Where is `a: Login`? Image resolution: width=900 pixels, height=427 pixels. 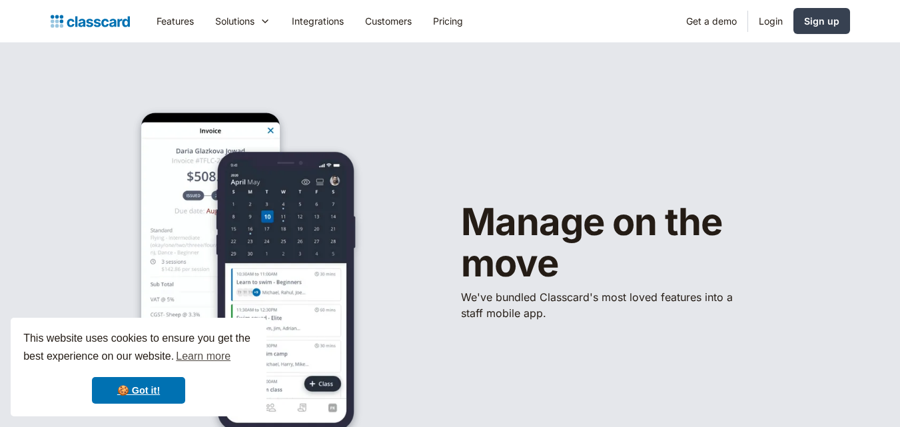 a: Login is located at coordinates (771, 21).